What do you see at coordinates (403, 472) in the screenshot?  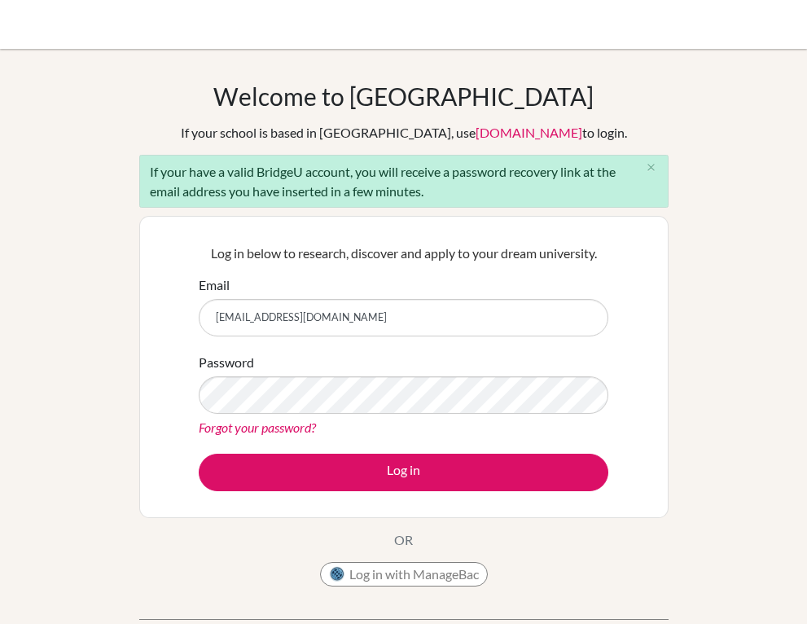 I see `button: Log in` at bounding box center [403, 472].